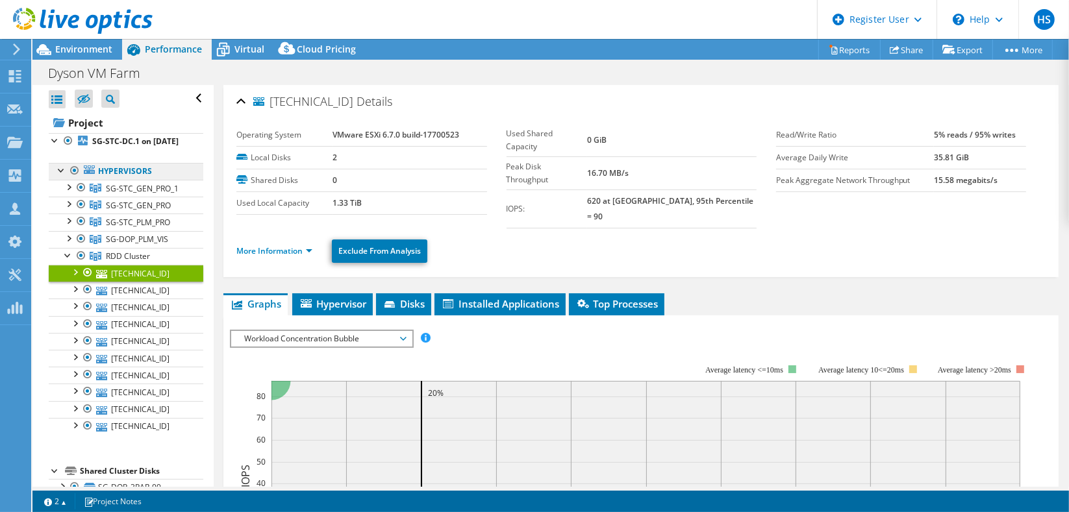 This screenshot has height=512, width=1069. What do you see at coordinates (547, 140) in the screenshot?
I see `label: Used Shared Capacity` at bounding box center [547, 140].